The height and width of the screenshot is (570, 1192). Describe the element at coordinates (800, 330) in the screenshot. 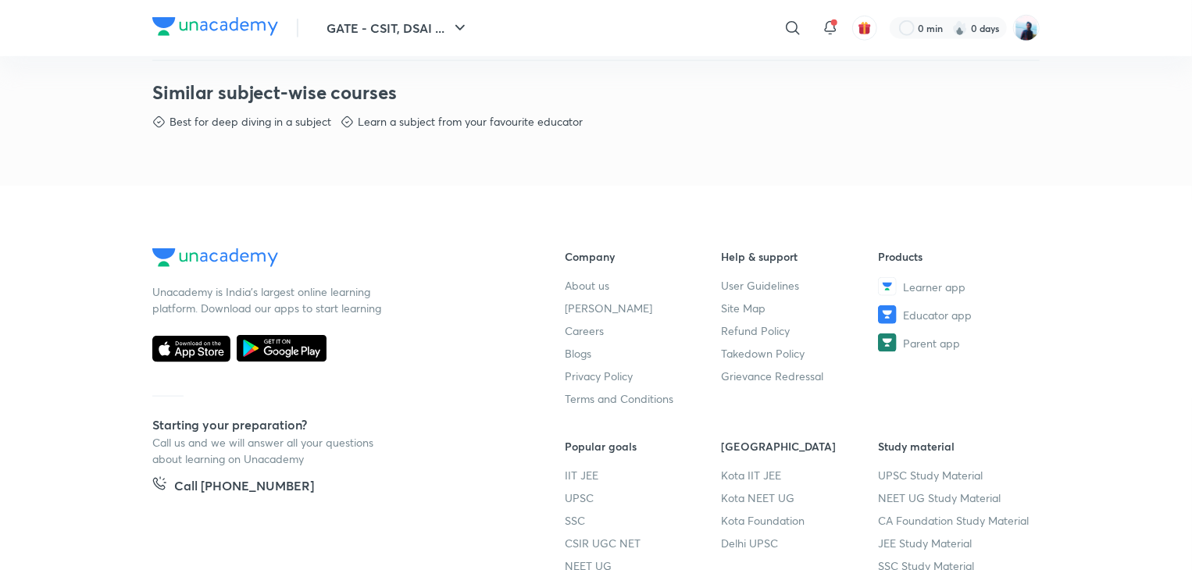

I see `a: Refund Policy` at that location.